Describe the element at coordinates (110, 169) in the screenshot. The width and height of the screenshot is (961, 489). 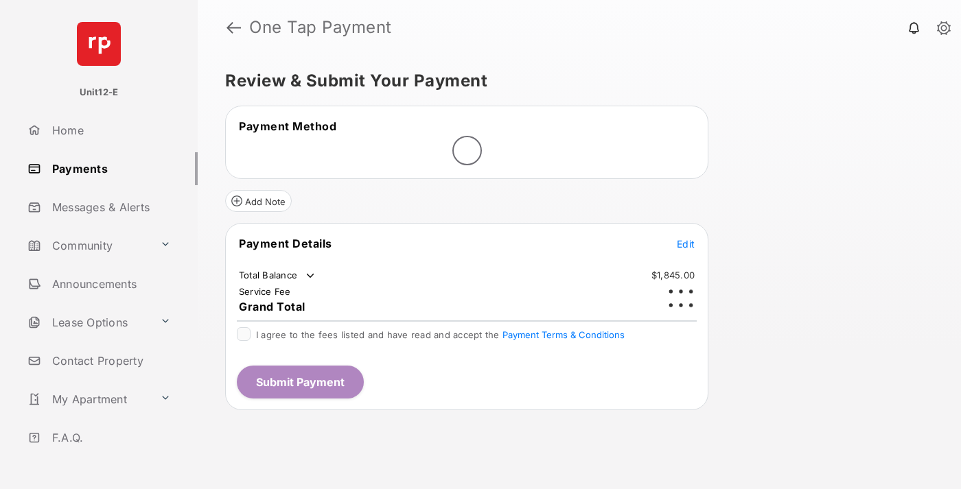
I see `a: Payments` at that location.